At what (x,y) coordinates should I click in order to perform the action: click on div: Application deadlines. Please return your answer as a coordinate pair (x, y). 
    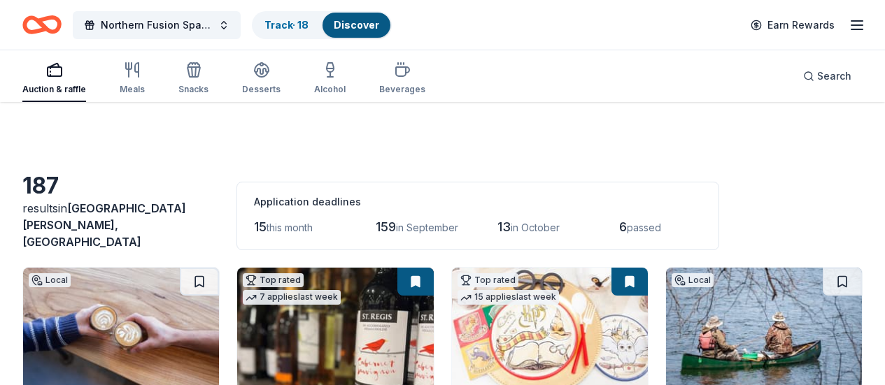
    Looking at the image, I should click on (478, 202).